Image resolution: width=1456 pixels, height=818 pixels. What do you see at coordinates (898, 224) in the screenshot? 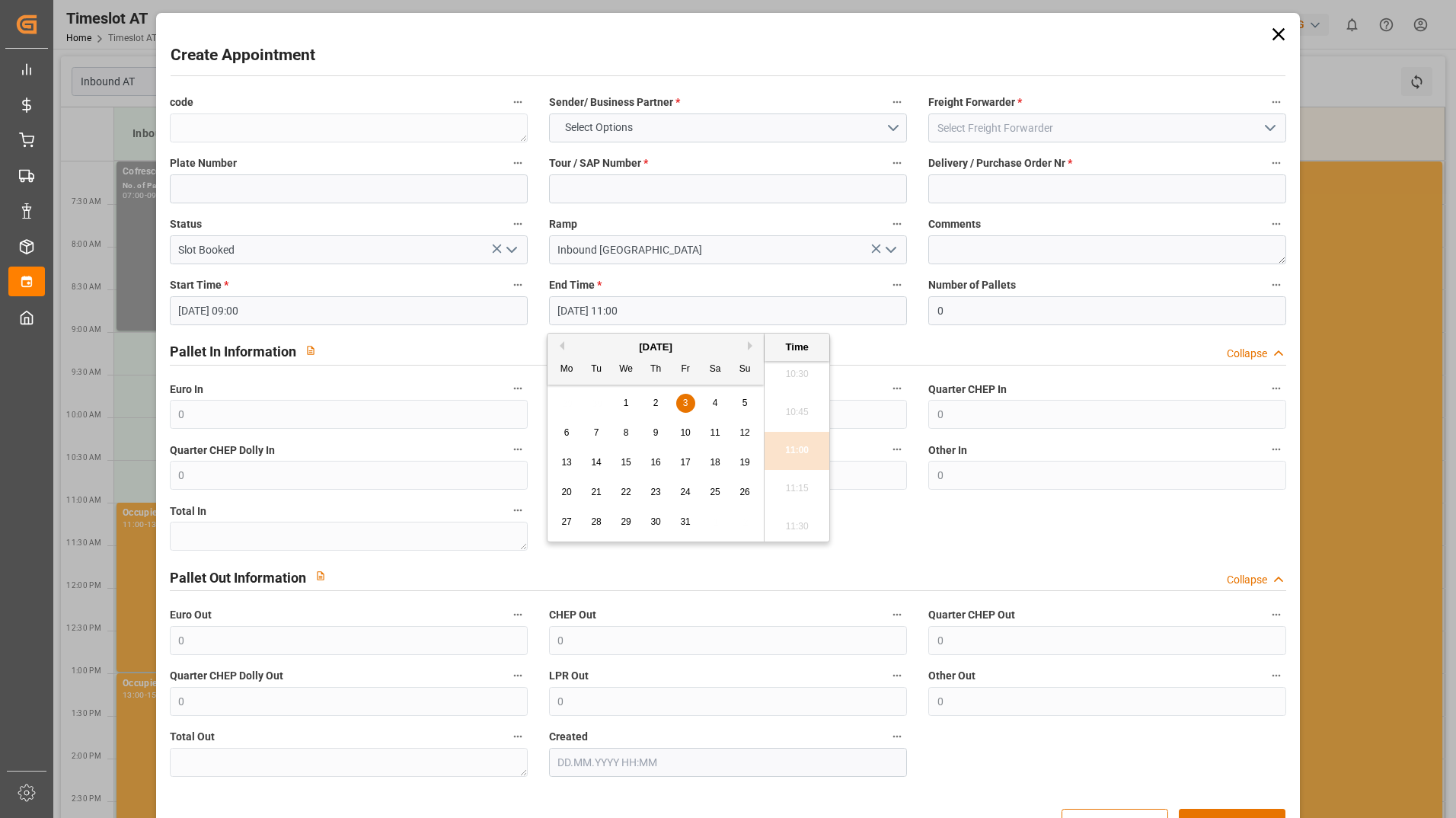
I see `button: Ramp` at bounding box center [898, 224].